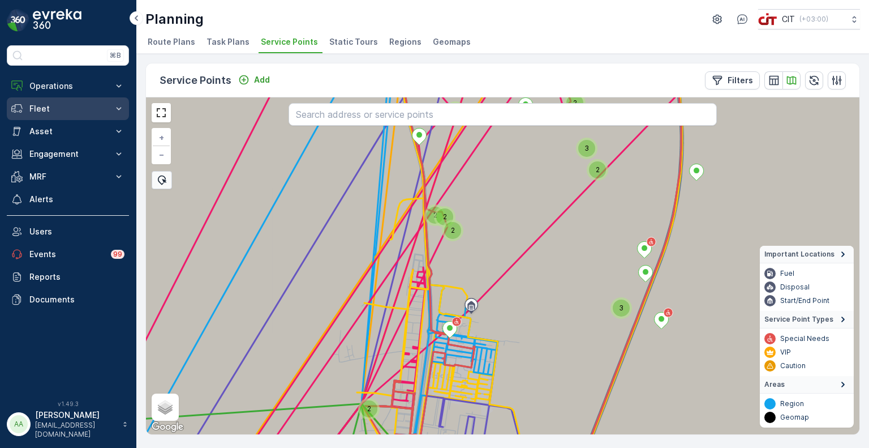 The height and width of the screenshot is (448, 869). Describe the element at coordinates (807, 319) in the screenshot. I see `summary: Service Point Types` at that location.